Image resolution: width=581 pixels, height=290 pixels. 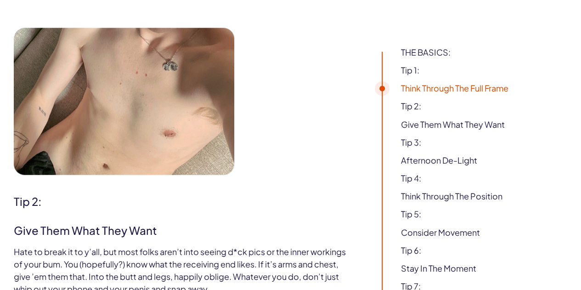 I want to click on a: tip 6:, so click(x=411, y=250).